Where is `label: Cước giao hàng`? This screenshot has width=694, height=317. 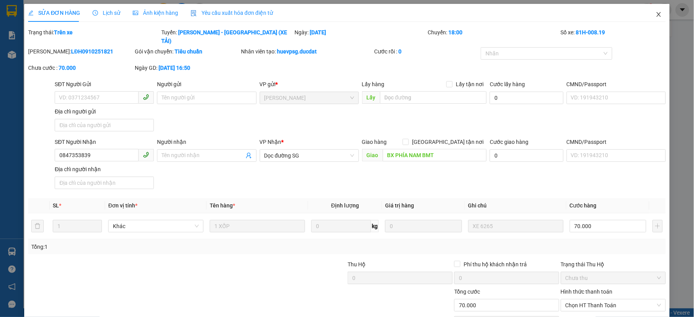
label: Cước giao hàng is located at coordinates (509, 142).